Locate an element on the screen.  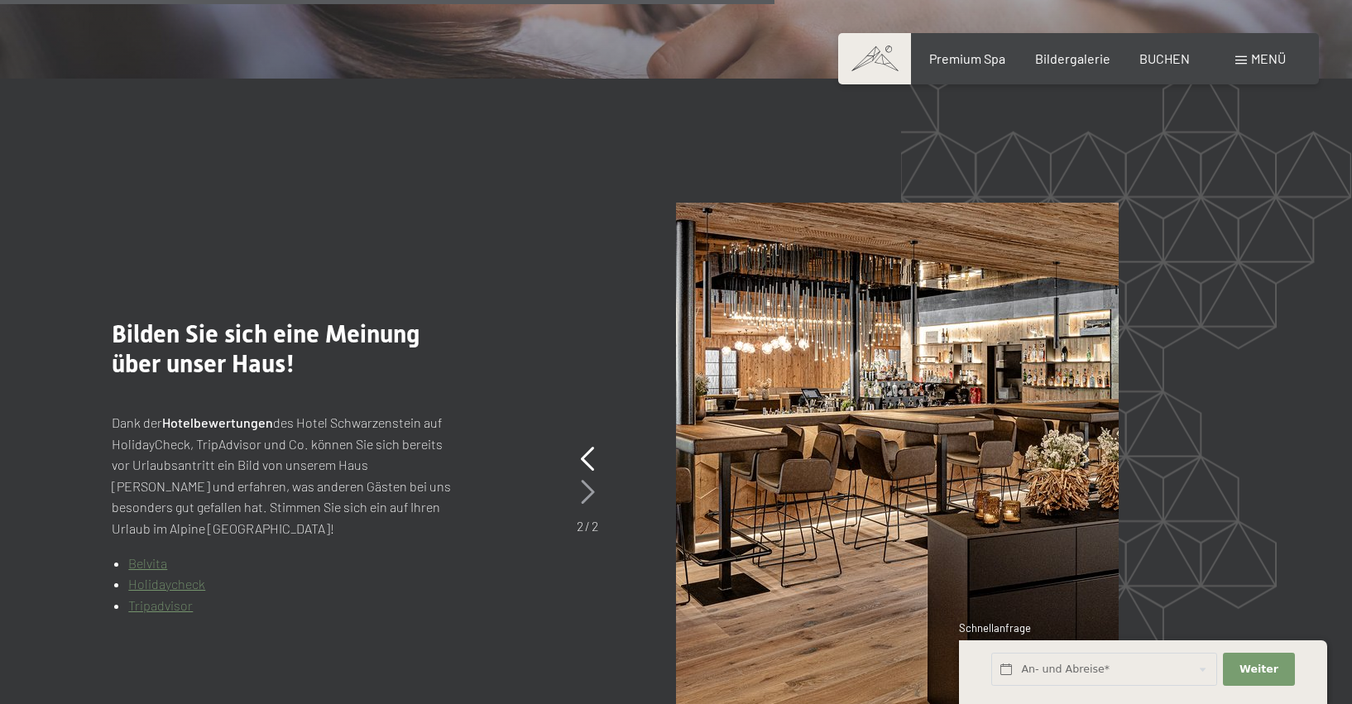
span: BUCHEN is located at coordinates (1164, 58).